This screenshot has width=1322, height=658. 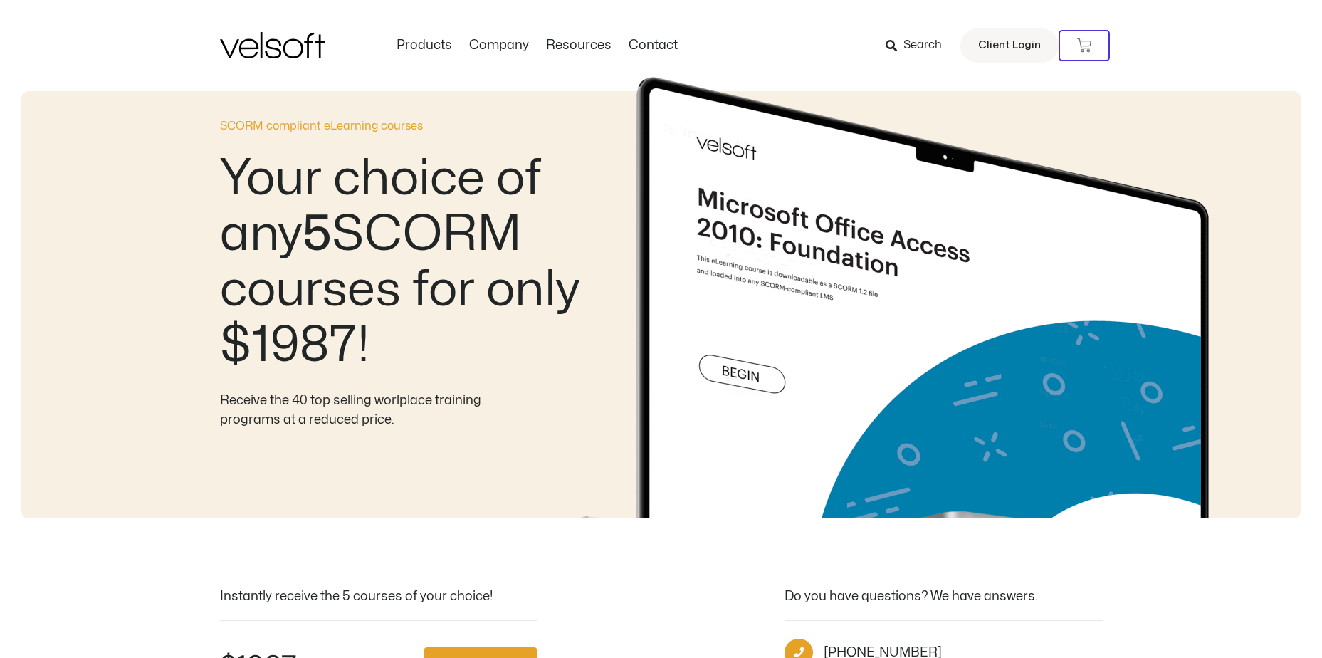 What do you see at coordinates (317, 234) in the screenshot?
I see `b: 5` at bounding box center [317, 234].